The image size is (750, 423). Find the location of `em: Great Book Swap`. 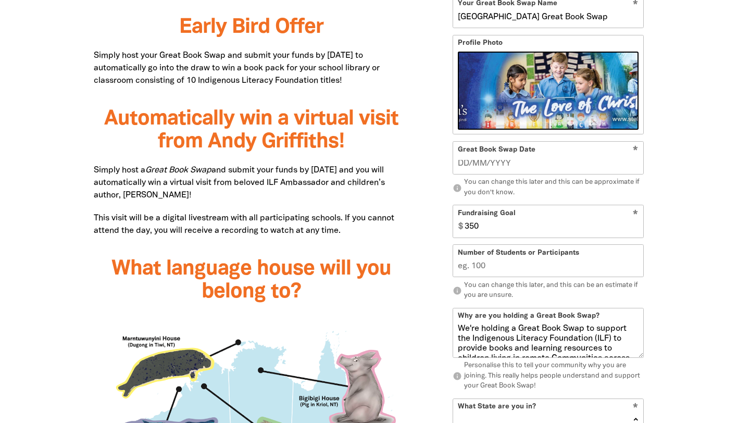

em: Great Book Swap is located at coordinates (178, 170).